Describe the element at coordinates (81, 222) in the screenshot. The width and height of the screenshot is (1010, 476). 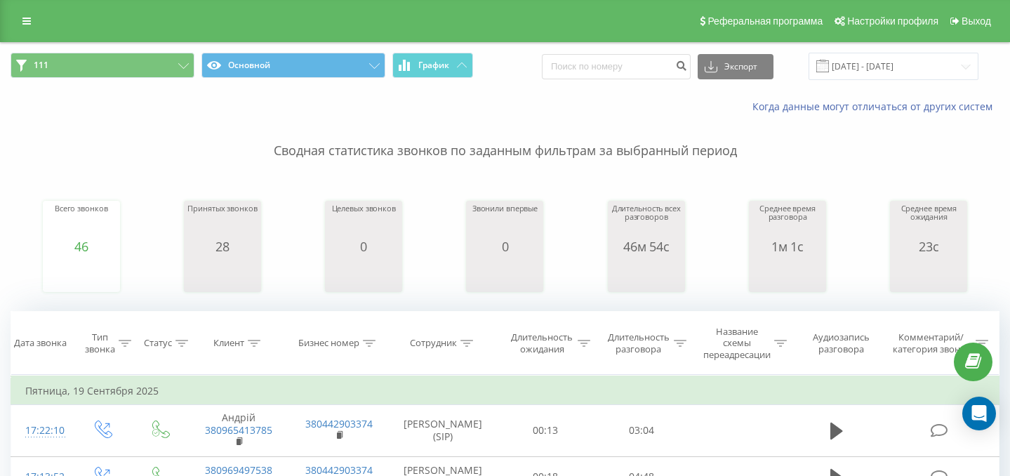
I see `div: Всего звонков` at that location.